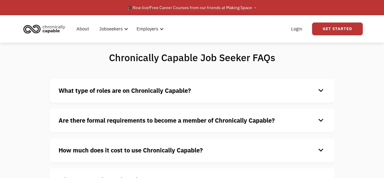  What do you see at coordinates (44, 29) in the screenshot?
I see `img: Chronically Capable logo` at bounding box center [44, 29].